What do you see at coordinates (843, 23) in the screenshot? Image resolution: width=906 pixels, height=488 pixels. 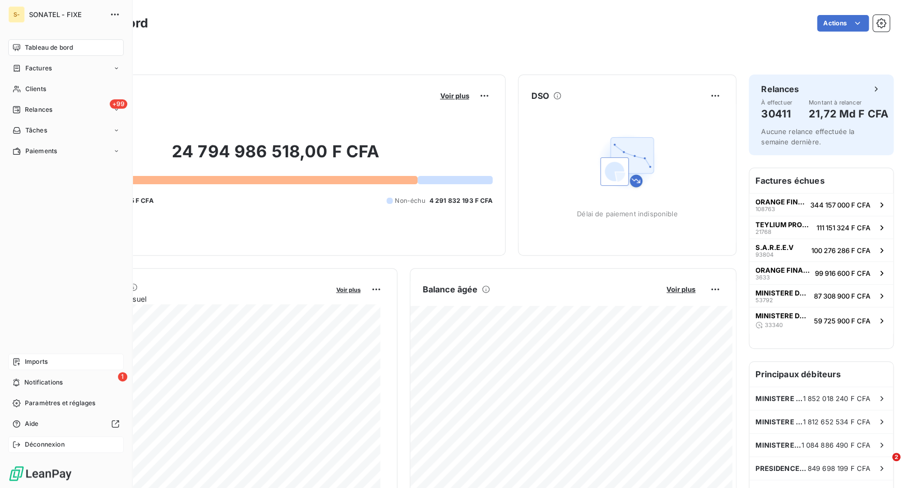 I see `button: Actions` at bounding box center [843, 23].